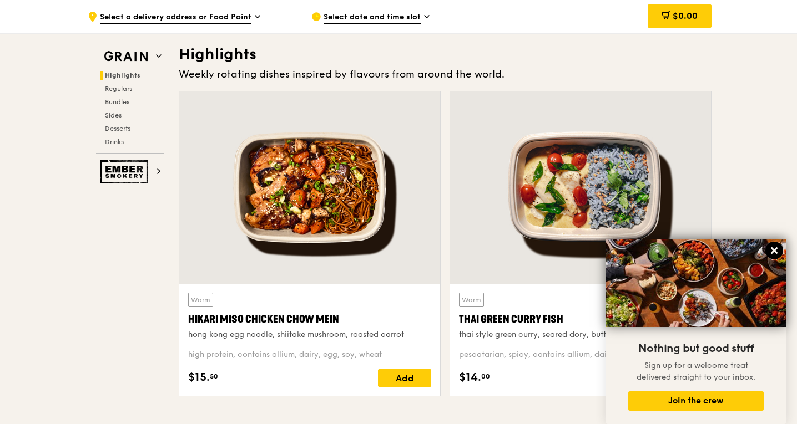 This screenshot has width=797, height=424. What do you see at coordinates (310, 320) in the screenshot?
I see `div: Hikari Miso Chicken Chow Mein` at bounding box center [310, 320].